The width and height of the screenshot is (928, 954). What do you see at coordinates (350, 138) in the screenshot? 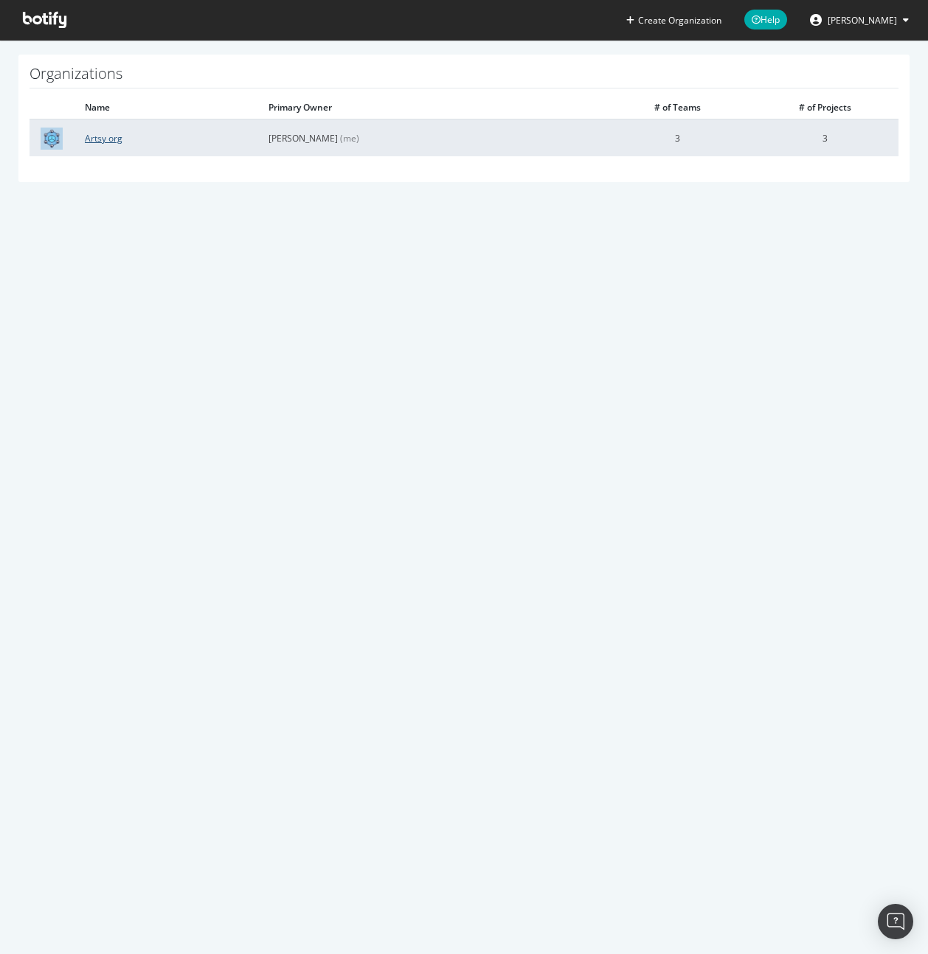
I see `span: (me)` at bounding box center [350, 138].